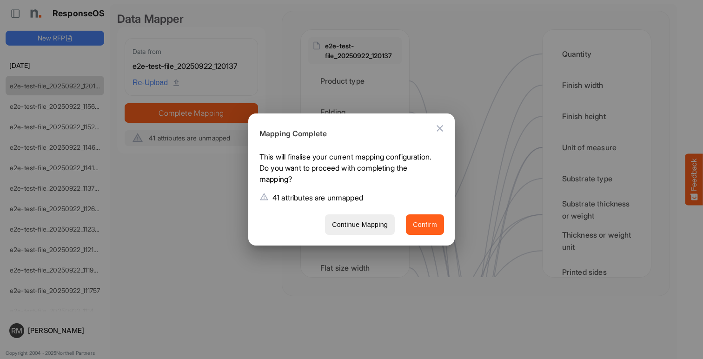  What do you see at coordinates (348, 170) in the screenshot?
I see `p: This will finalise your current mapping configuration. Do you want to proceed with completing the...` at bounding box center [348, 170].